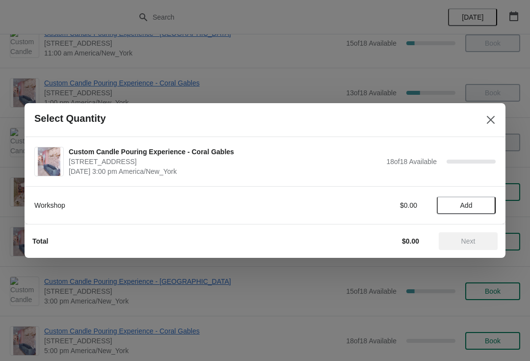  What do you see at coordinates (70, 118) in the screenshot?
I see `h2: Select Quantity` at bounding box center [70, 118].